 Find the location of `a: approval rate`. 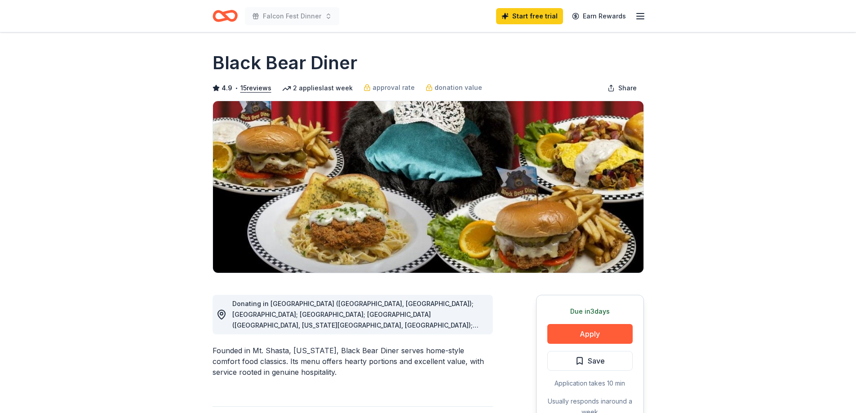

a: approval rate is located at coordinates (389, 88).